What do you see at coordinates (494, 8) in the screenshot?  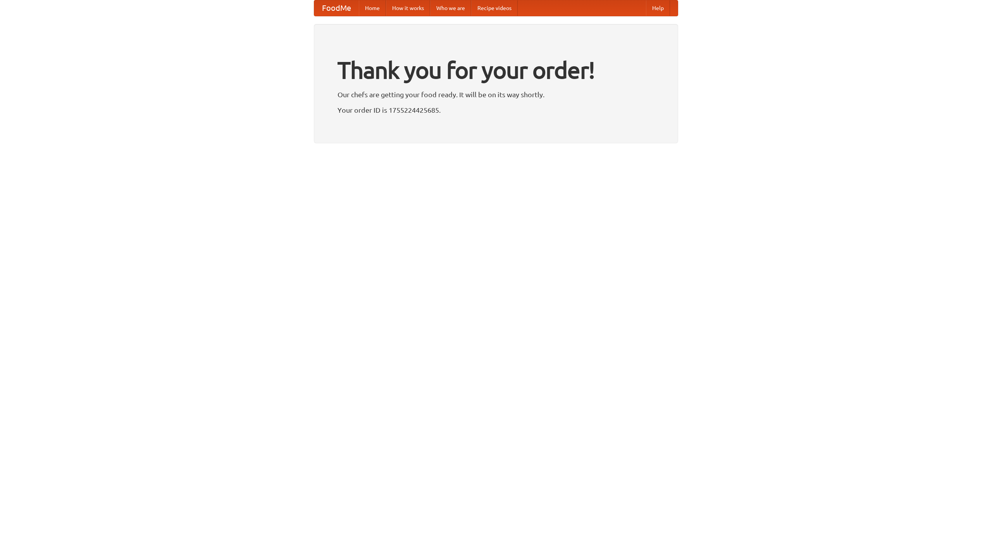 I see `a: Recipe videos` at bounding box center [494, 8].